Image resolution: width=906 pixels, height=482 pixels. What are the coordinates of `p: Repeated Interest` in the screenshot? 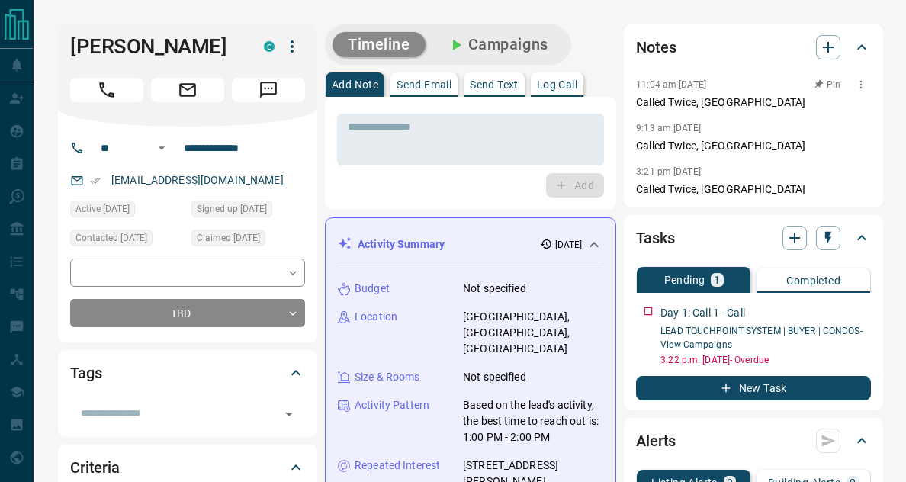 It's located at (398, 465).